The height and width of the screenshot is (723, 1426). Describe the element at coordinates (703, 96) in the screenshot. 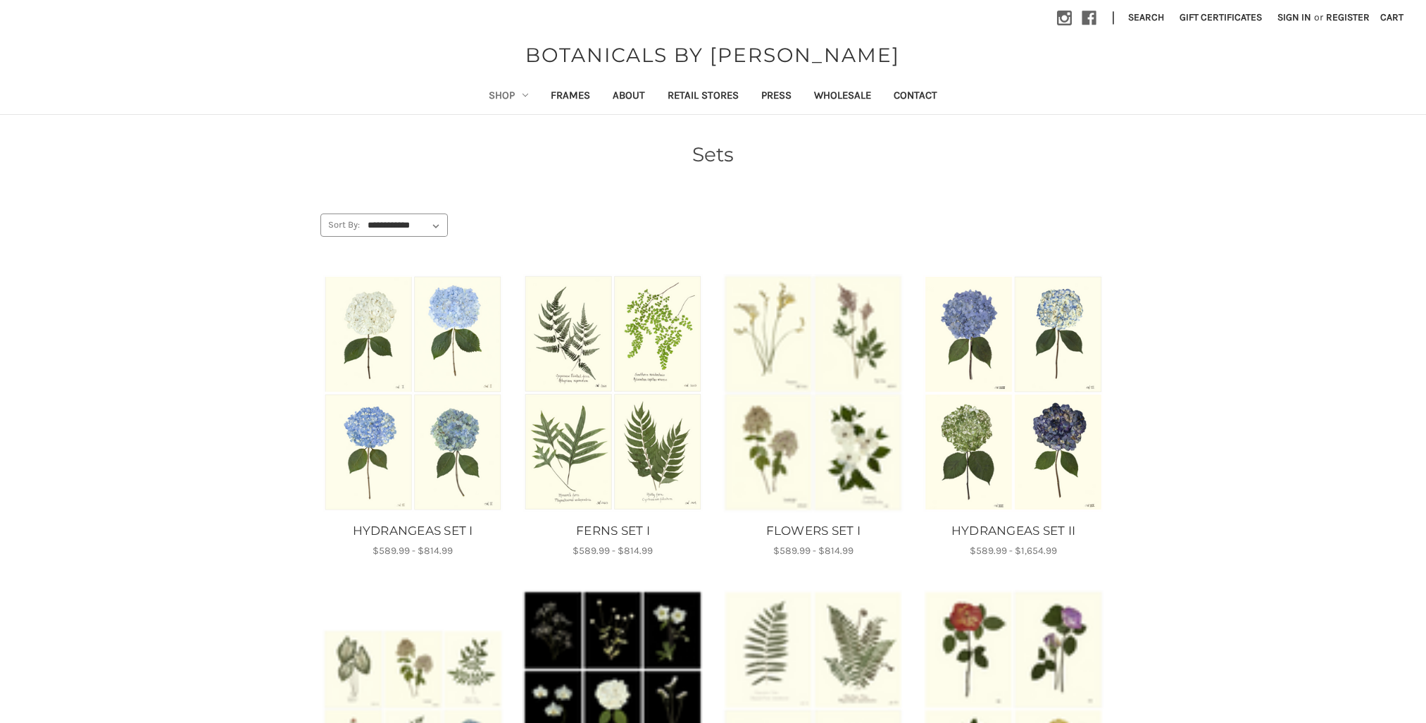

I see `a: Retail Stores` at that location.